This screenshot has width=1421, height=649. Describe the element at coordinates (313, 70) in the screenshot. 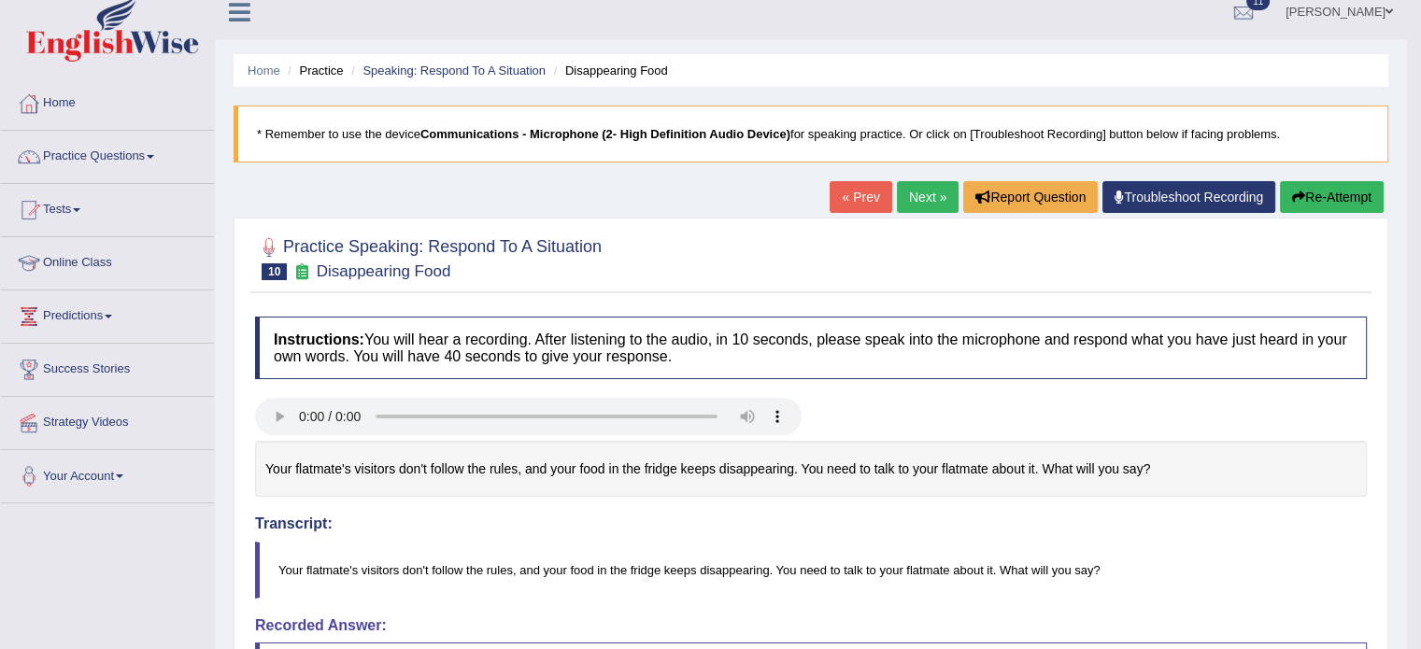

I see `li: Practice` at that location.